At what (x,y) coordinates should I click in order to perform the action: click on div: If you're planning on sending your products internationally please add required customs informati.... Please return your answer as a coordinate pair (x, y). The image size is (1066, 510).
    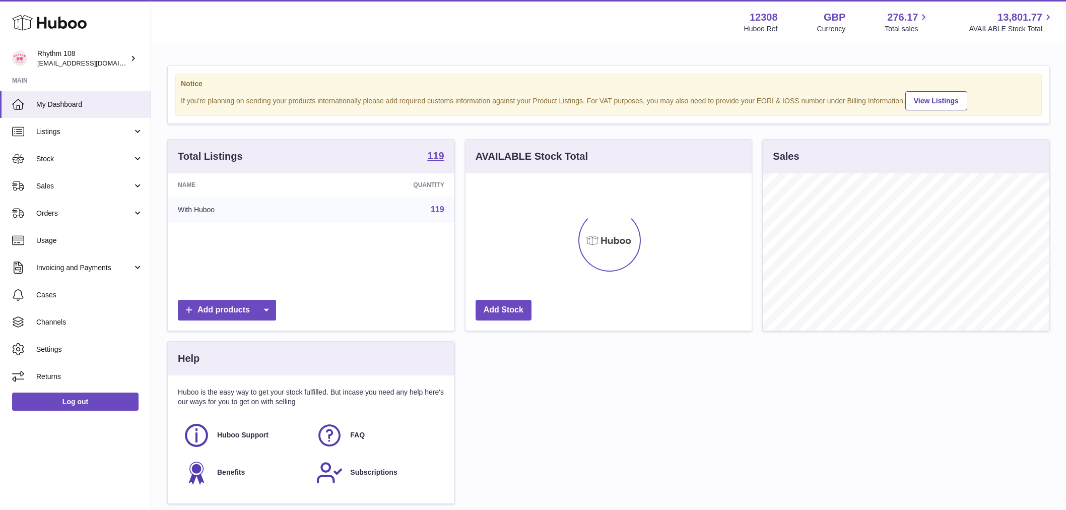
    Looking at the image, I should click on (608, 100).